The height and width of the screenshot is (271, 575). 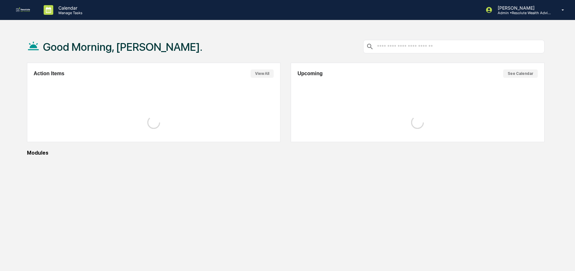 What do you see at coordinates (69, 13) in the screenshot?
I see `p: Manage Tasks` at bounding box center [69, 13].